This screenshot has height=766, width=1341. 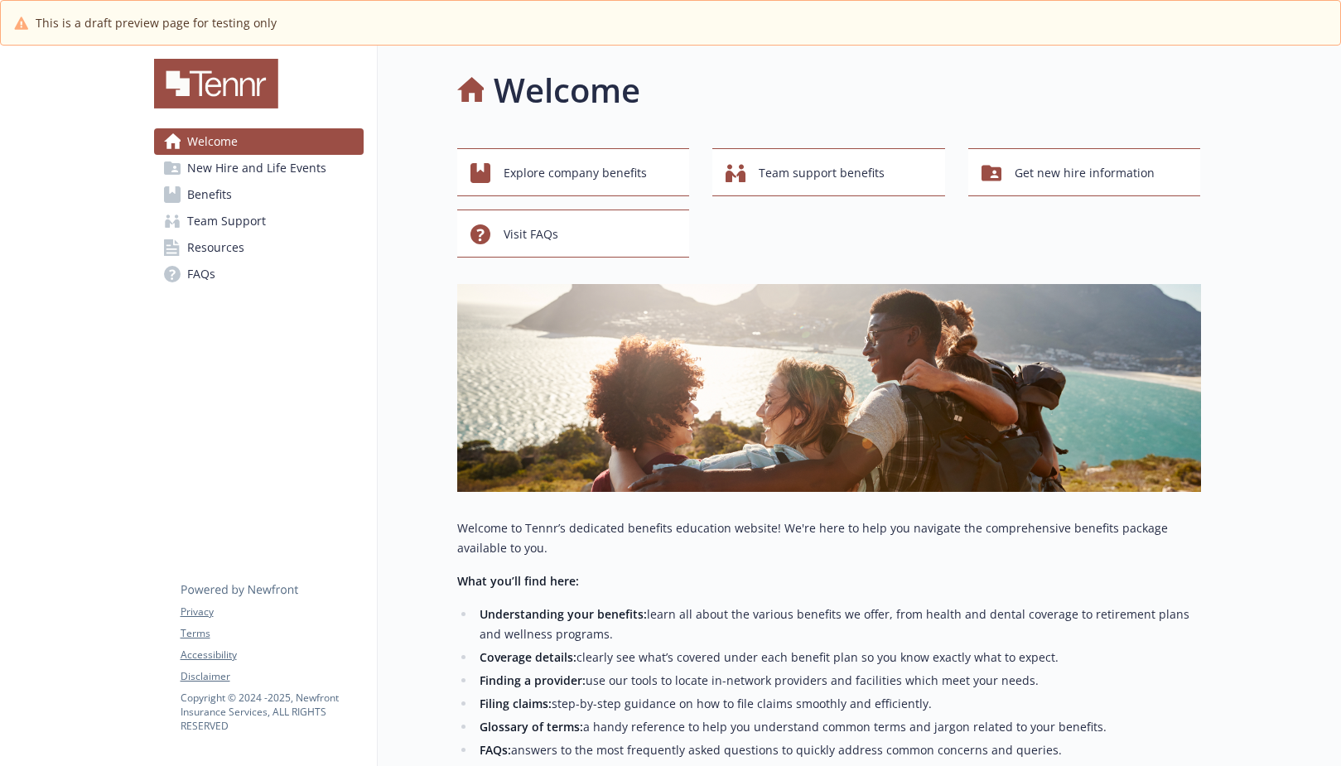 What do you see at coordinates (257, 168) in the screenshot?
I see `span: New Hire and Life Events` at bounding box center [257, 168].